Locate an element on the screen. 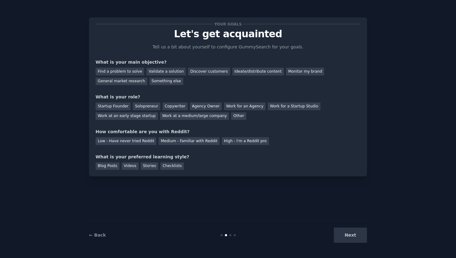 This screenshot has width=456, height=258. div: General market research is located at coordinates (121, 81).